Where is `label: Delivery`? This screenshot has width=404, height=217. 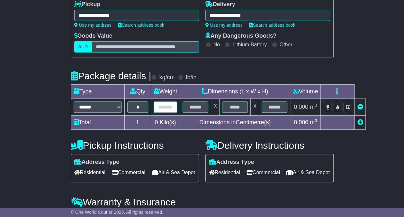
label: Delivery is located at coordinates (220, 4).